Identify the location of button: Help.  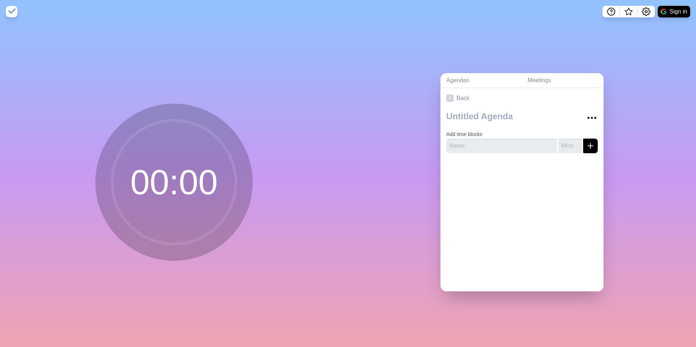
(611, 12).